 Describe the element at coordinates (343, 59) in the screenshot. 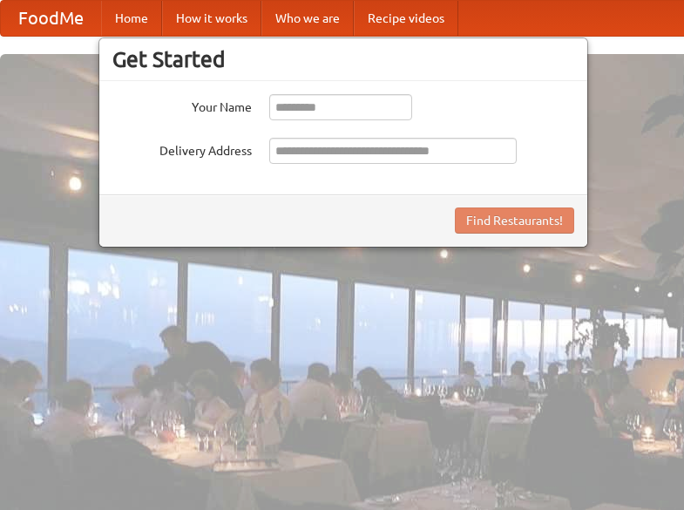

I see `h3: Get Started` at that location.